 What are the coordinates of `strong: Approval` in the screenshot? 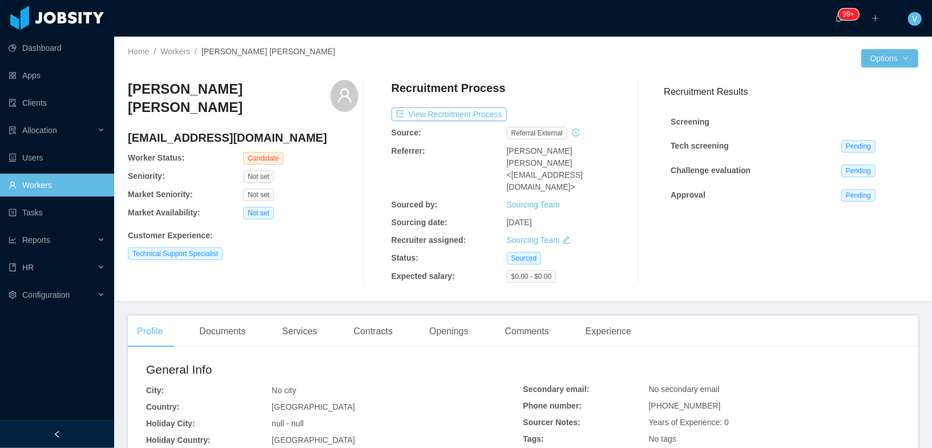 It's located at (688, 195).